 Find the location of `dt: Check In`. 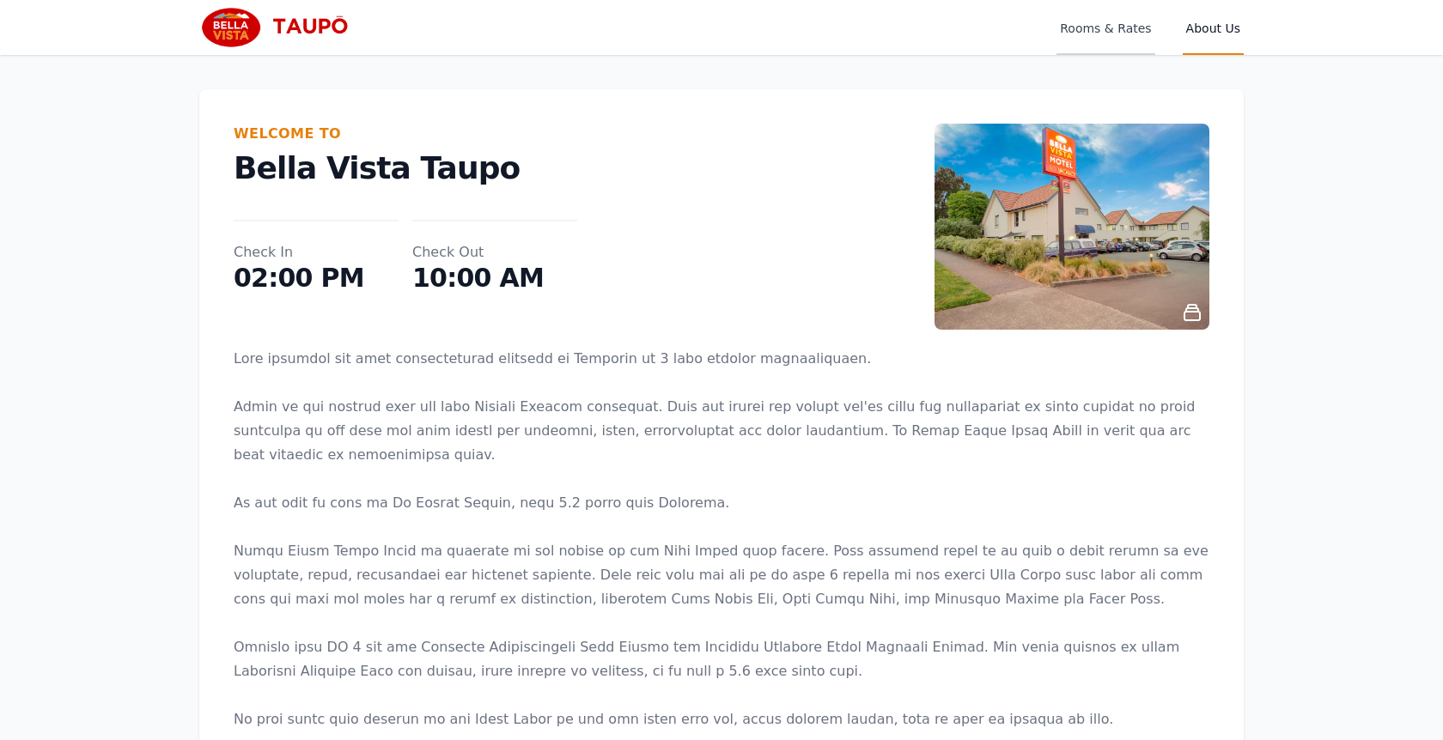

dt: Check In is located at coordinates (316, 253).